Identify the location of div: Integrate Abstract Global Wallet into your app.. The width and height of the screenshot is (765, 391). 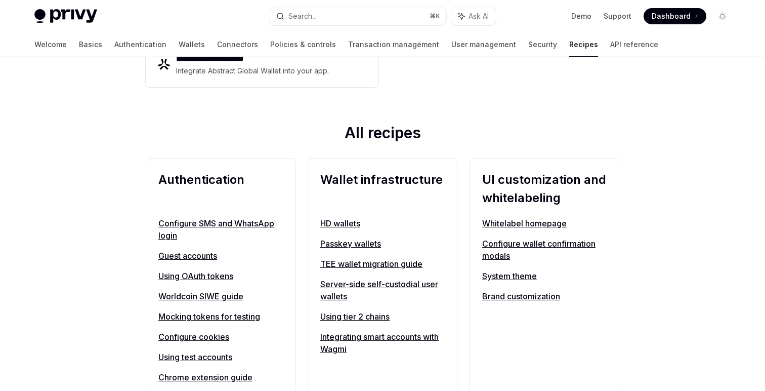
(253, 71).